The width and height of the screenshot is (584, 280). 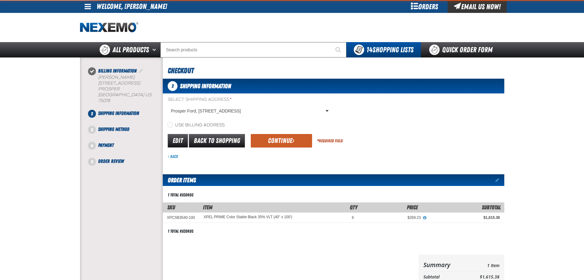 I want to click on bdo: 75078, so click(x=104, y=100).